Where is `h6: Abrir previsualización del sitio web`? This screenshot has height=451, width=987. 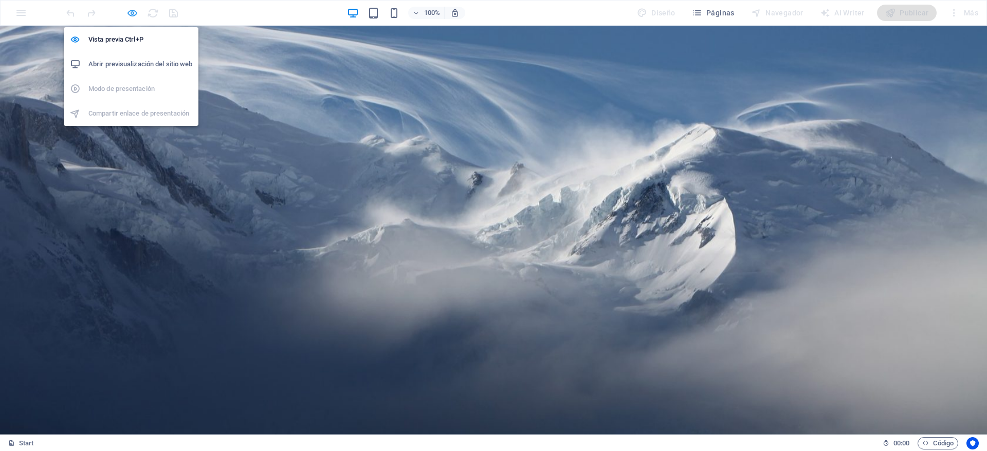
h6: Abrir previsualización del sitio web is located at coordinates (140, 64).